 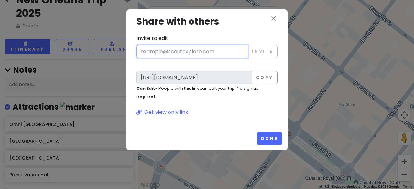 What do you see at coordinates (197, 92) in the screenshot?
I see `small: - People with this link can edit your trip. No sign up required.` at bounding box center [197, 92].